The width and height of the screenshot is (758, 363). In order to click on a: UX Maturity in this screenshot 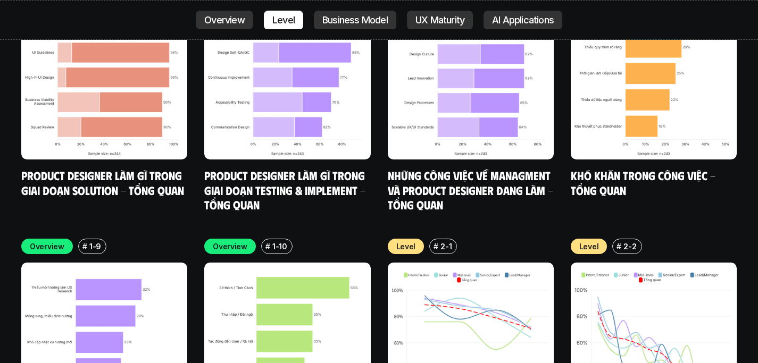, I will do `click(440, 20)`.